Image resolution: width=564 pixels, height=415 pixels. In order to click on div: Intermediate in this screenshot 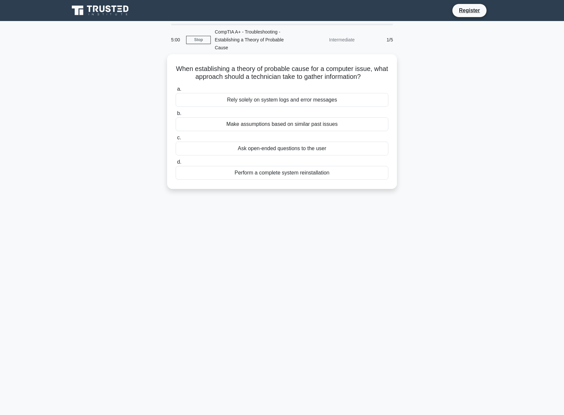, I will do `click(330, 40)`.